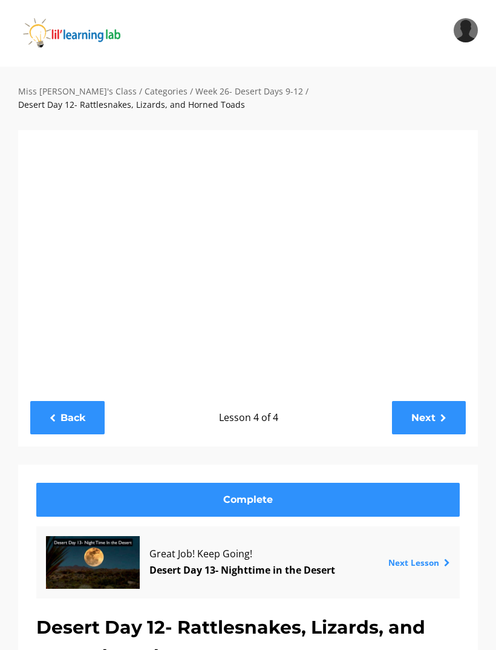 The width and height of the screenshot is (496, 650). Describe the element at coordinates (87, 33) in the screenshot. I see `img: iJObvVIsTmeLBah9dr2P_logo_360x80.png` at that location.